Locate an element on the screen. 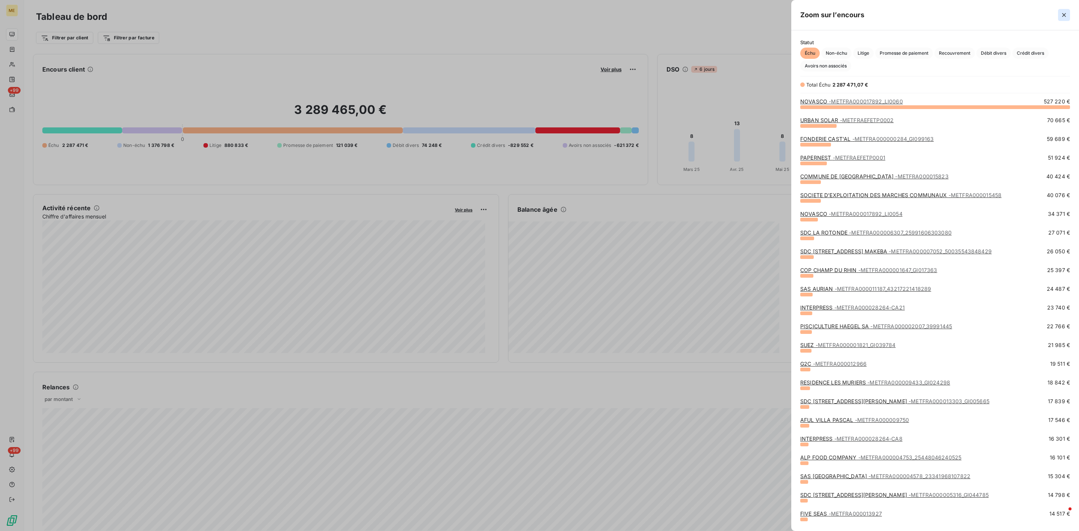 Image resolution: width=1079 pixels, height=531 pixels. a: SOCIETE D'EXPLOITATION DES MARCHES COMMUNAUX is located at coordinates (901, 195).